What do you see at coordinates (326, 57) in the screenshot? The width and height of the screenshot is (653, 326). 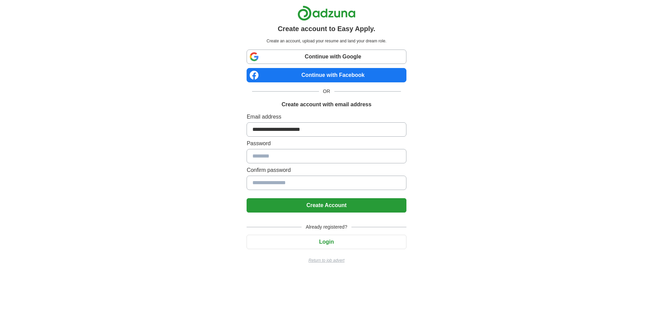 I see `a: Continue with Google` at bounding box center [326, 57].